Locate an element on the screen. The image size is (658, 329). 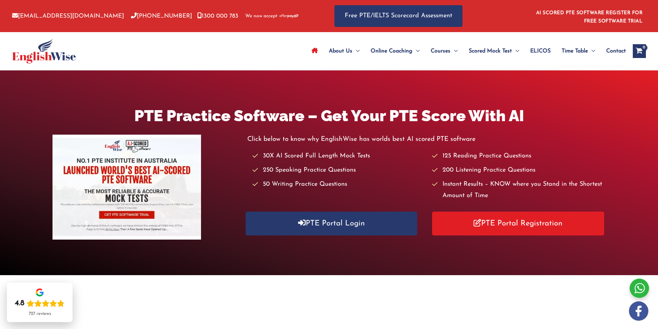
div: 727 reviews is located at coordinates (40, 314).